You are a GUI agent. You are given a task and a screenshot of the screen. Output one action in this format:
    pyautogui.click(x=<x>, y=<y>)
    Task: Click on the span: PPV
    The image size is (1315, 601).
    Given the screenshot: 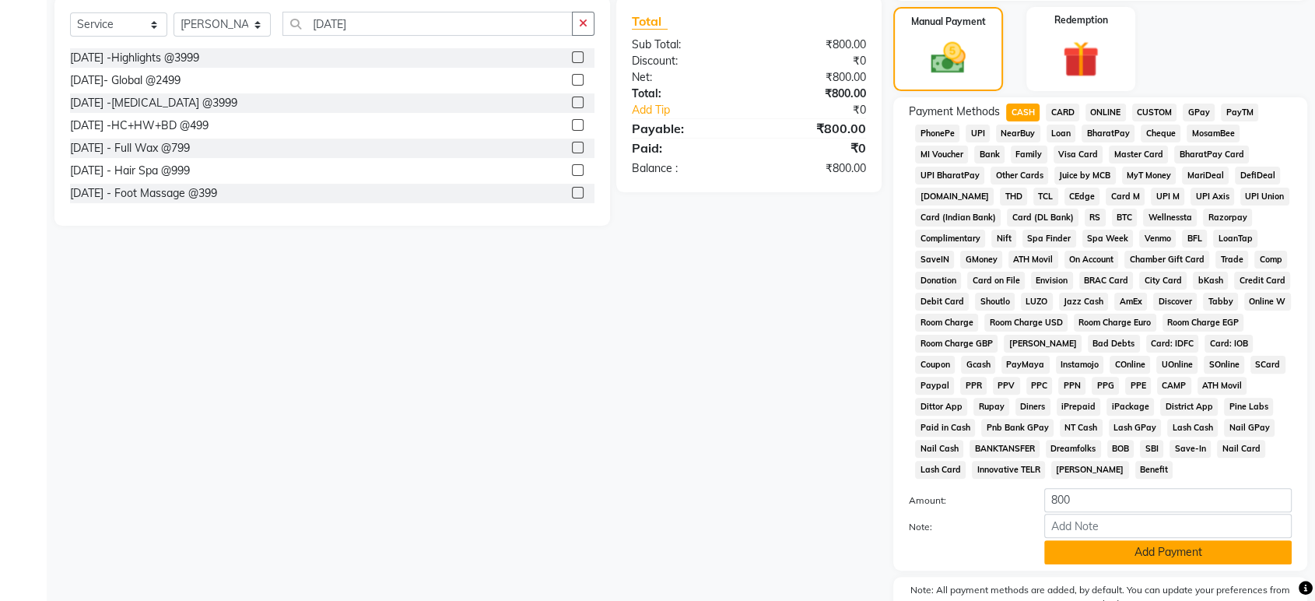 What is the action you would take?
    pyautogui.click(x=1006, y=385)
    